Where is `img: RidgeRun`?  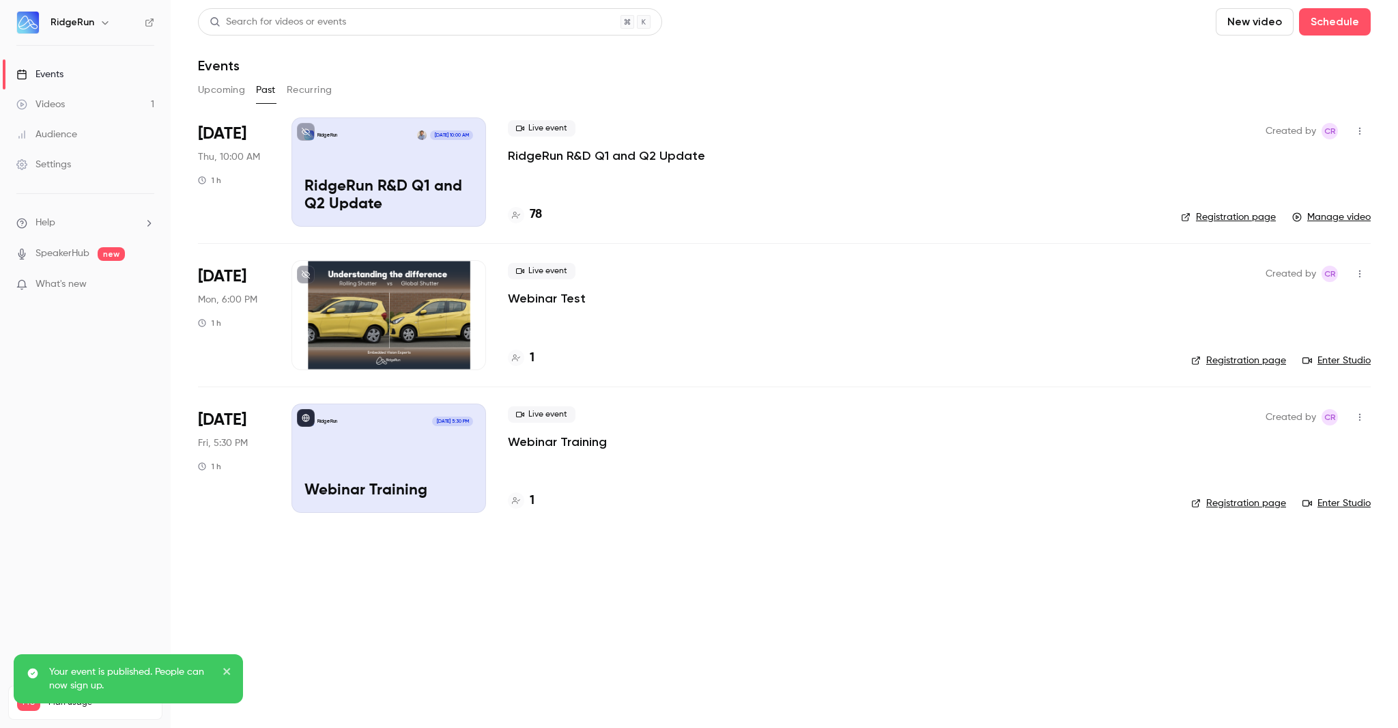 img: RidgeRun is located at coordinates (28, 23).